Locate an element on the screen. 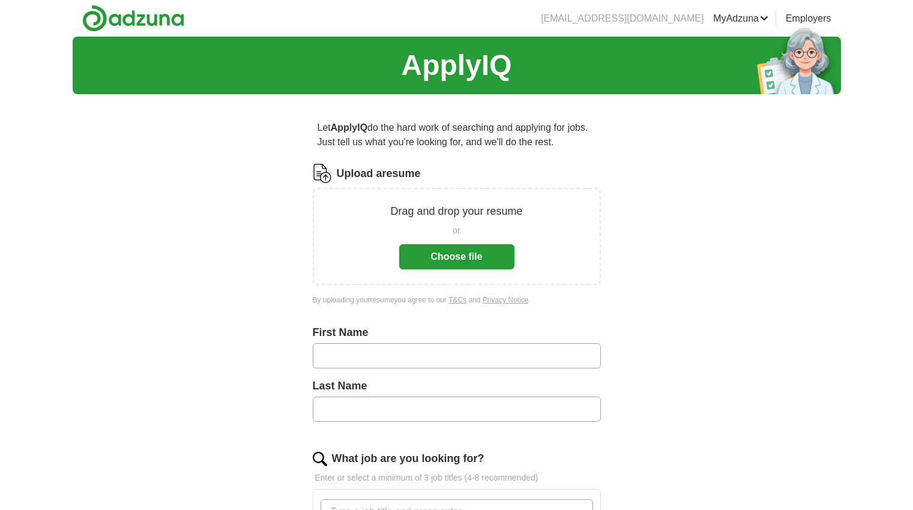 This screenshot has height=510, width=913. label: First Name is located at coordinates (457, 333).